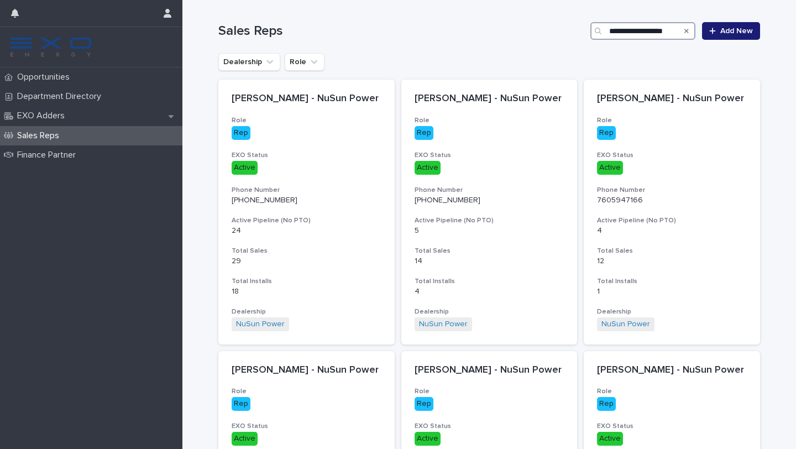  I want to click on button: Role, so click(304, 62).